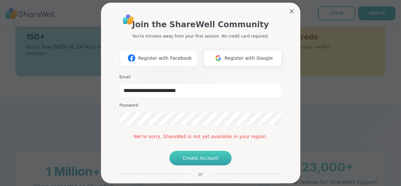 This screenshot has height=186, width=401. What do you see at coordinates (201, 105) in the screenshot?
I see `h3: Password` at bounding box center [201, 105].